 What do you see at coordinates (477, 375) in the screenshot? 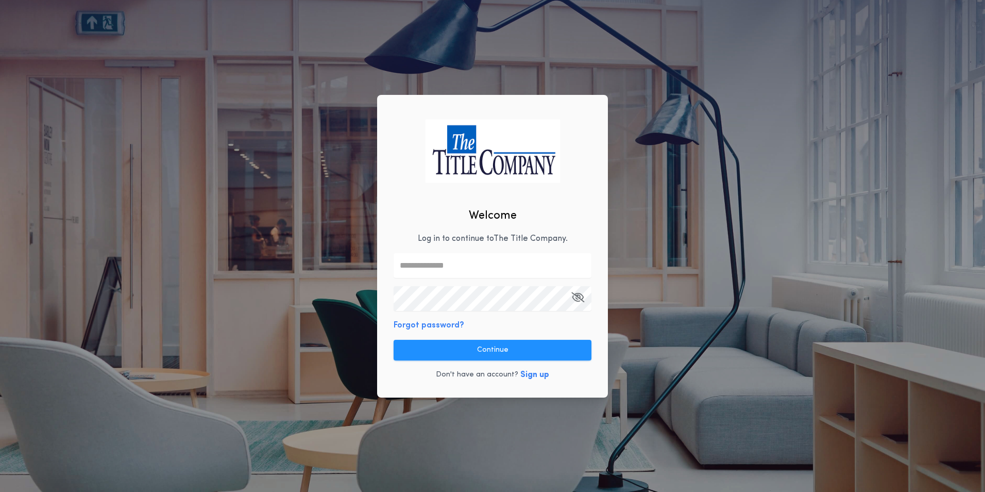
I see `p: Don't have an account?` at bounding box center [477, 375].